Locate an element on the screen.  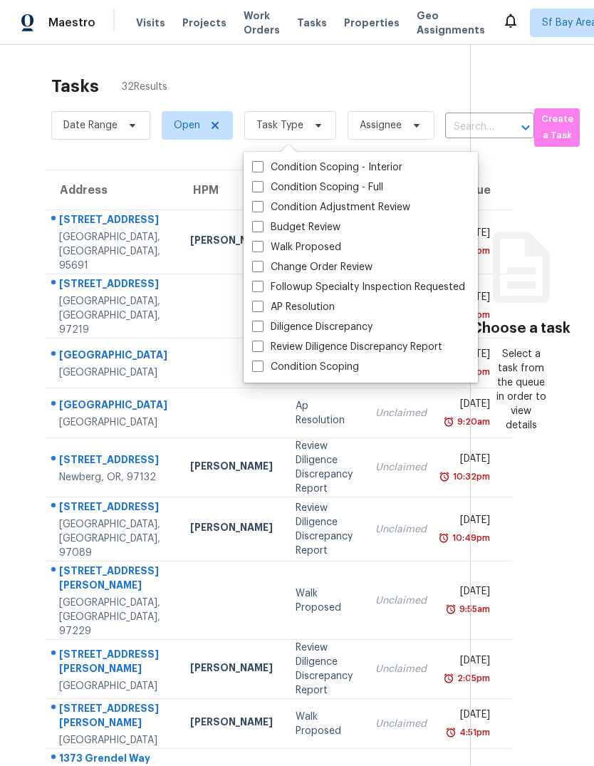
label: Change Order Review is located at coordinates (312, 267).